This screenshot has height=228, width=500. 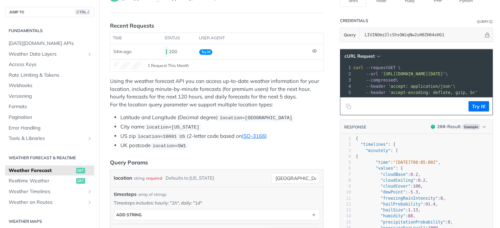 I want to click on button: cURL Request, so click(x=362, y=56).